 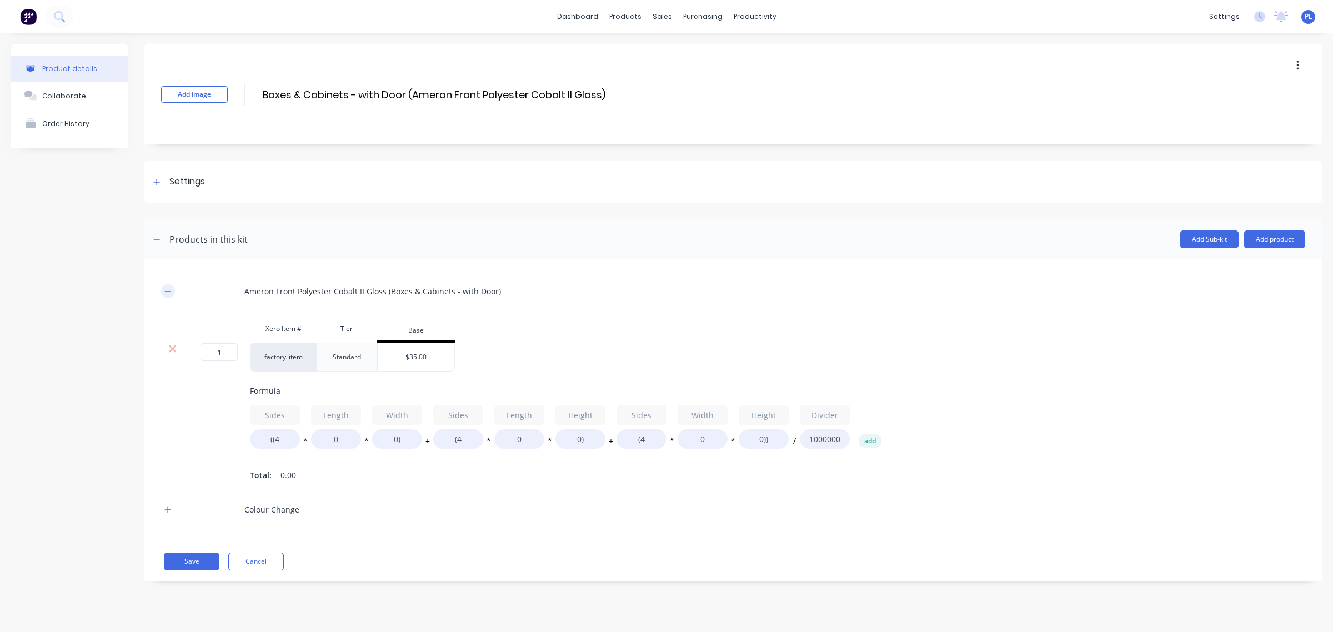 I want to click on div: Base, so click(x=416, y=332).